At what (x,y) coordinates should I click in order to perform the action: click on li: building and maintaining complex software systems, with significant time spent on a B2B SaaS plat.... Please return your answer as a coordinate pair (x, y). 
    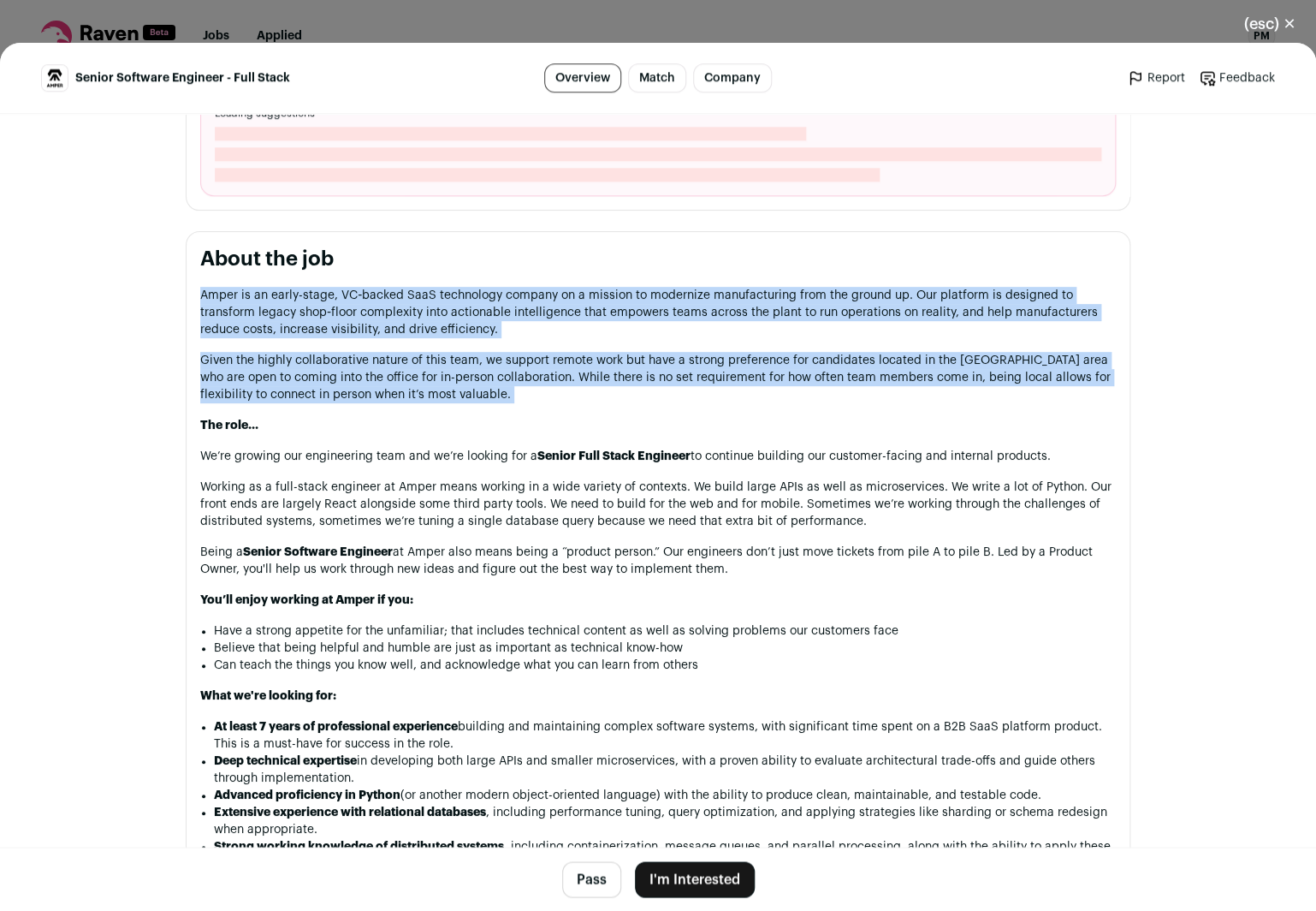
    Looking at the image, I should click on (665, 736).